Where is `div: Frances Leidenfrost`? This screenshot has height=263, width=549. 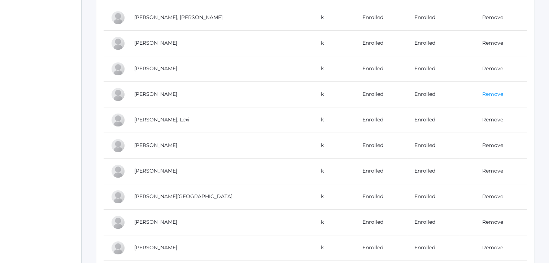 div: Frances Leidenfrost is located at coordinates (118, 146).